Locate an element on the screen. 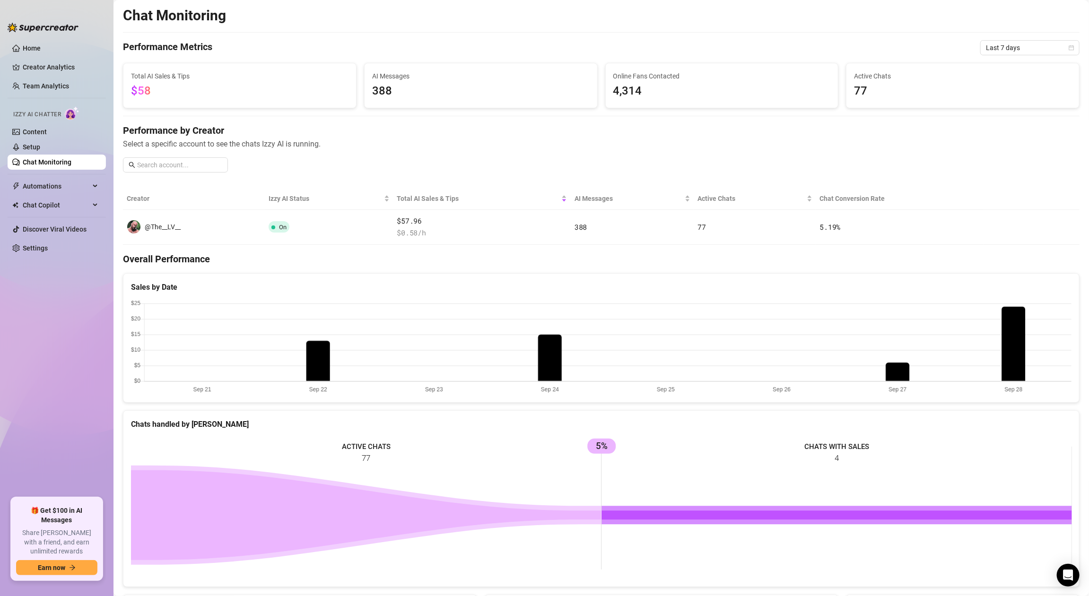 The width and height of the screenshot is (1089, 596). th: Active Chats is located at coordinates (755, 199).